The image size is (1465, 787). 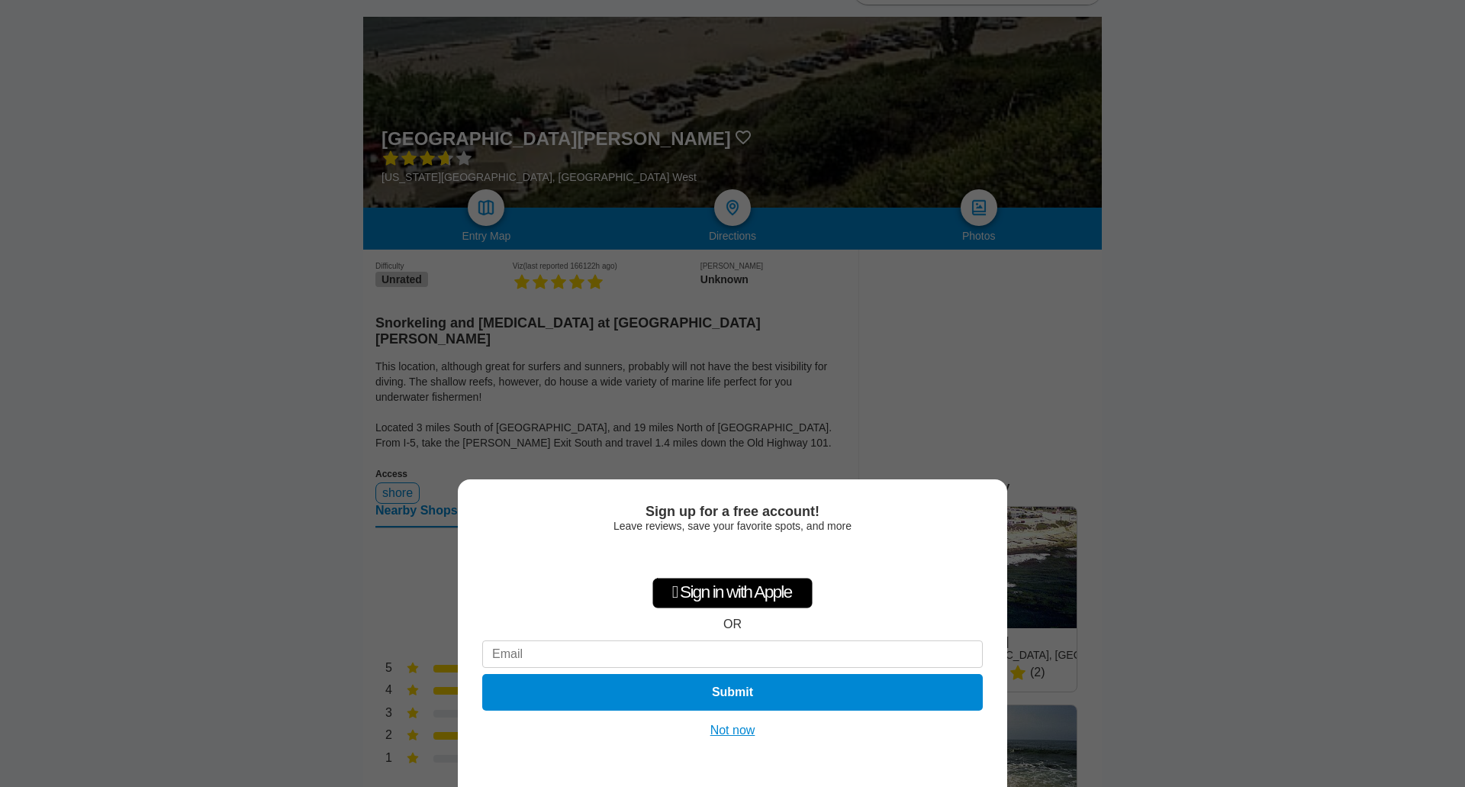 I want to click on div: Sign in with Apple, so click(x=732, y=593).